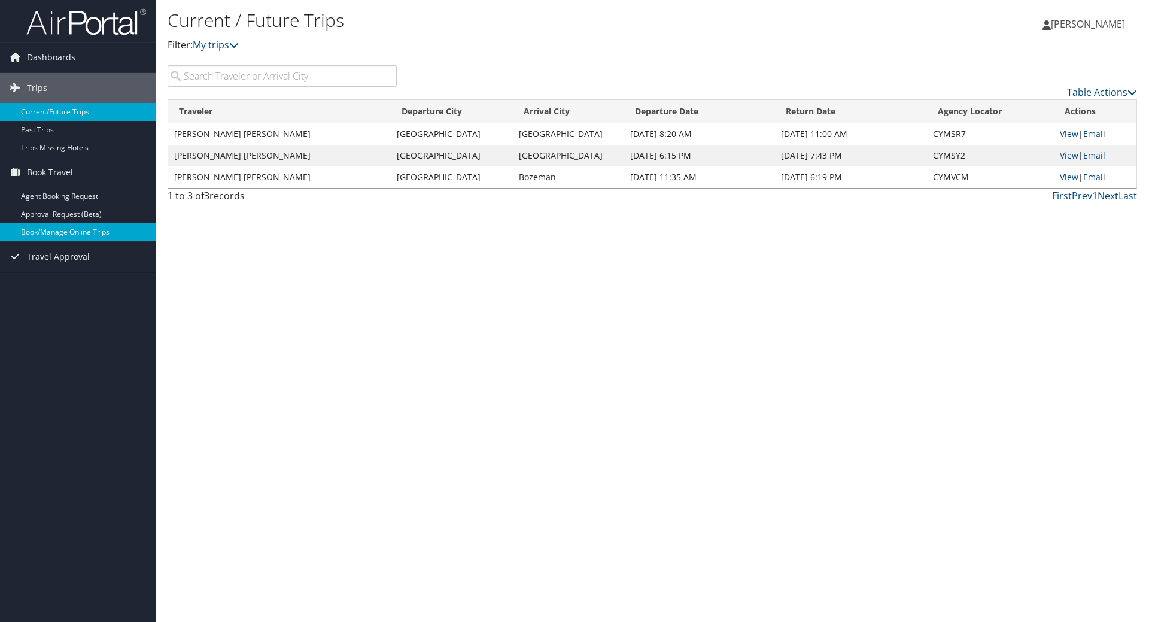 The image size is (1149, 622). What do you see at coordinates (491, 20) in the screenshot?
I see `h1: Current / Future Trips` at bounding box center [491, 20].